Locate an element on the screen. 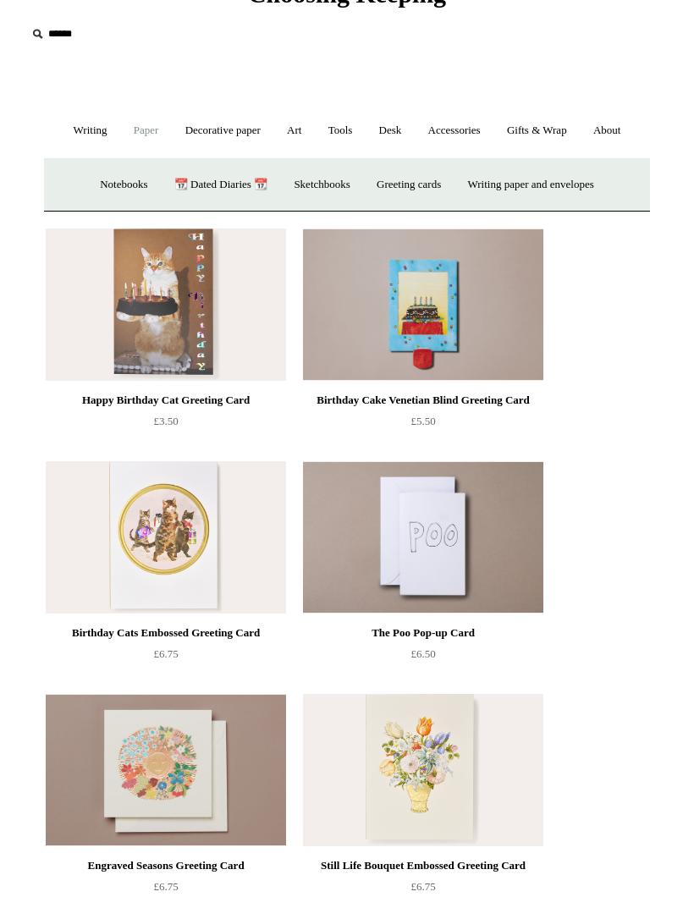  a: Still Life Bouquet Embossed Greeting Card Still Life Bouquet Embossed Greeting Card is located at coordinates (423, 770).